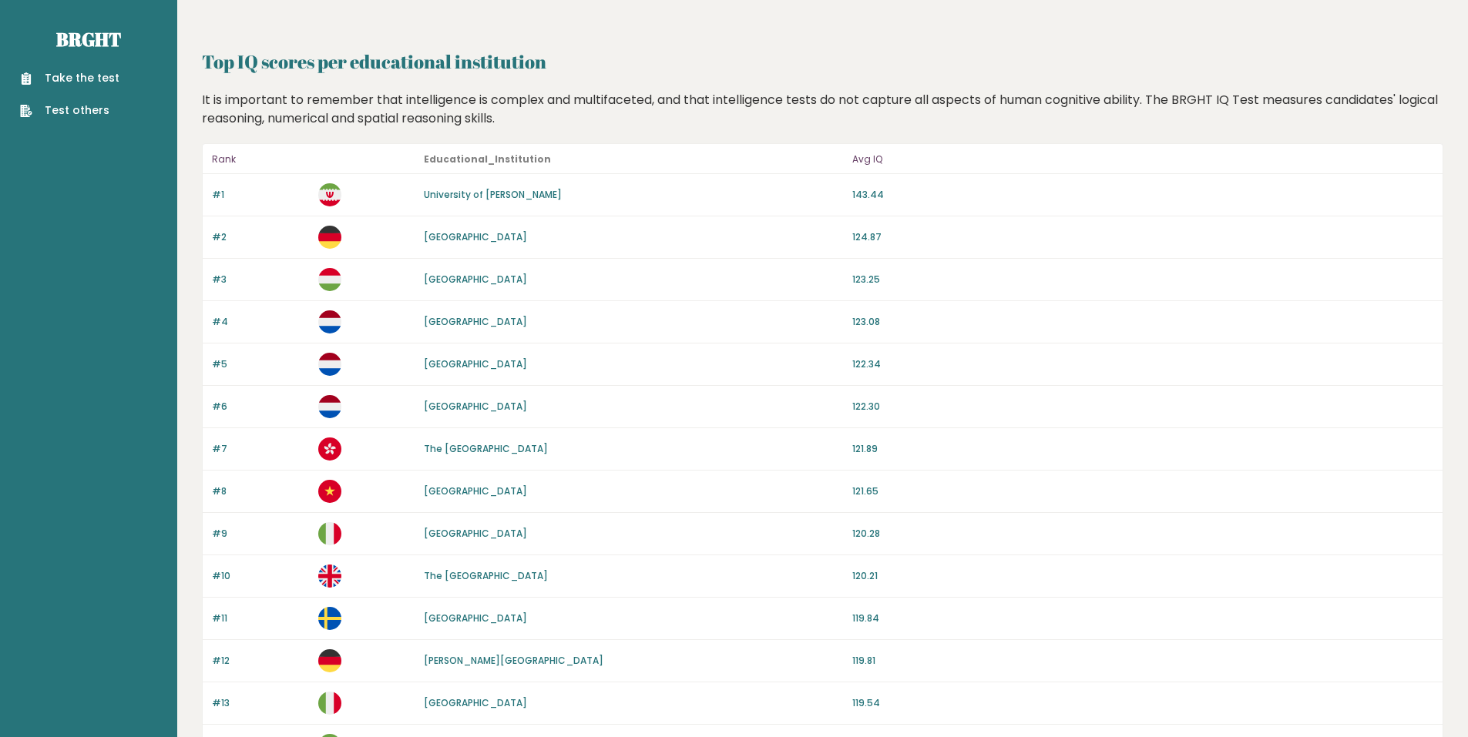 The image size is (1468, 737). Describe the element at coordinates (260, 534) in the screenshot. I see `p: #9` at that location.